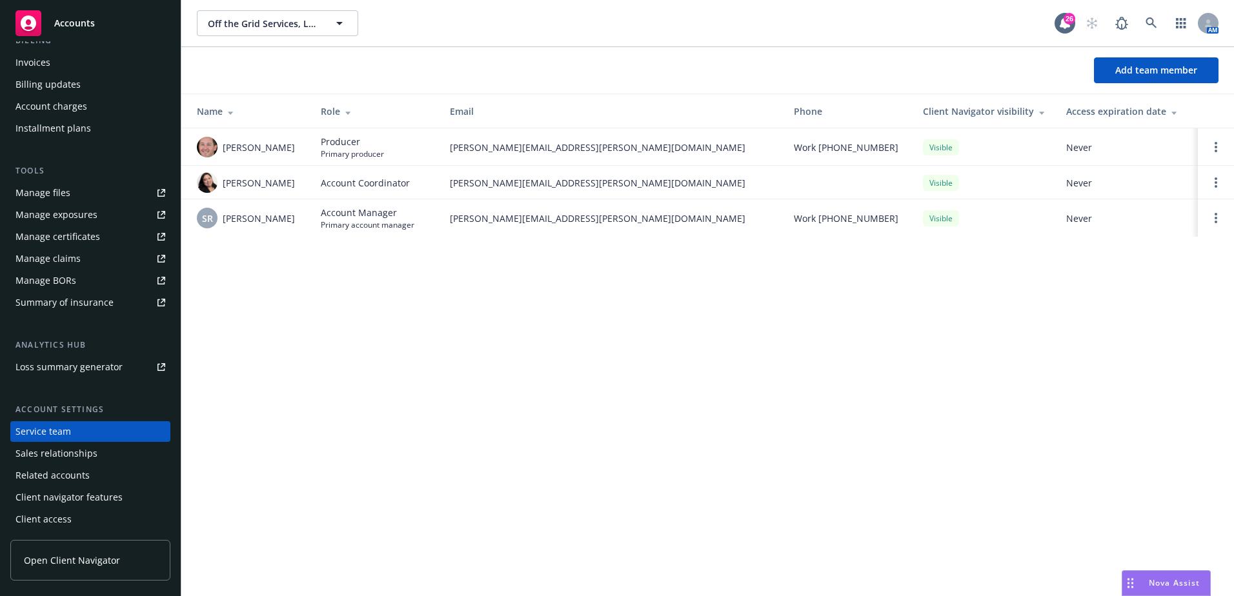 The width and height of the screenshot is (1234, 596). I want to click on a: Loss summary generator, so click(90, 367).